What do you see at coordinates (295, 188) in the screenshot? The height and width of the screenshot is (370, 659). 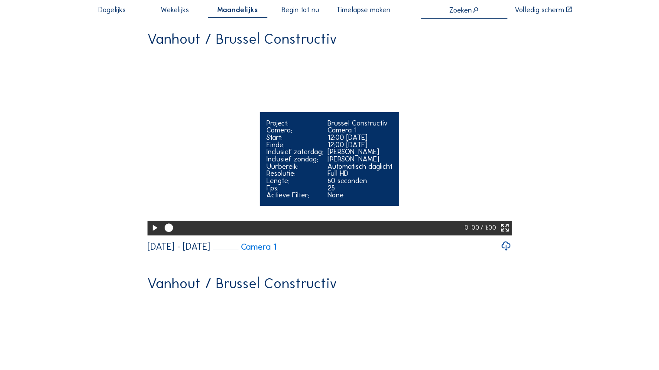 I see `div: Fps:` at bounding box center [295, 188].